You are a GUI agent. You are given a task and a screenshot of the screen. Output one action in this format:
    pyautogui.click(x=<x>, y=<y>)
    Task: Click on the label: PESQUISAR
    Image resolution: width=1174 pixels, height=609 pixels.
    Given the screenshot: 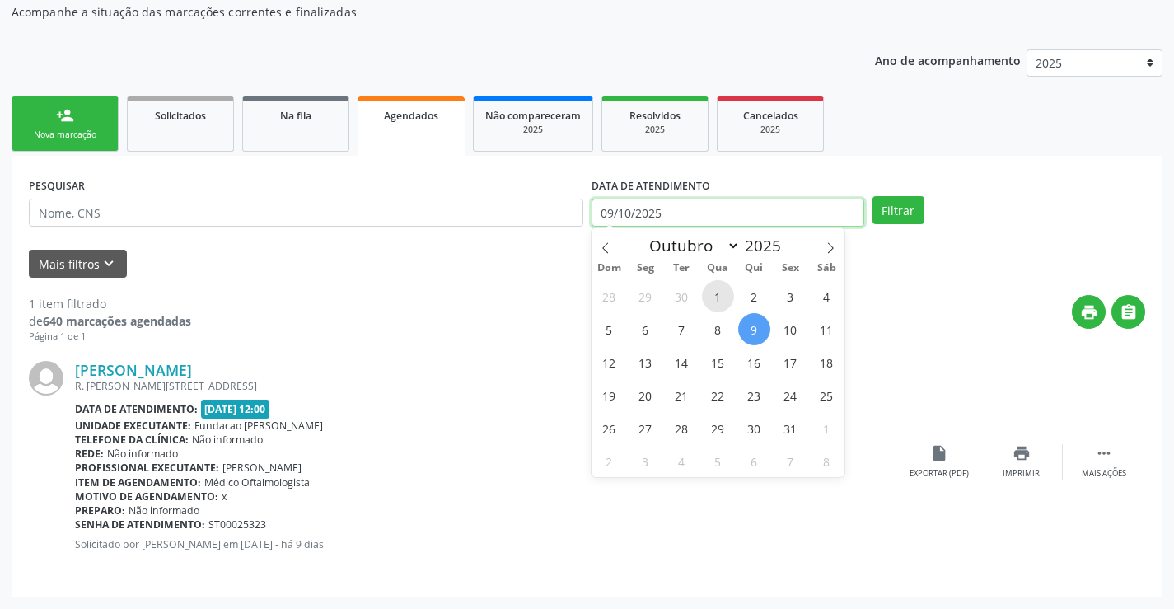 What is the action you would take?
    pyautogui.click(x=57, y=185)
    